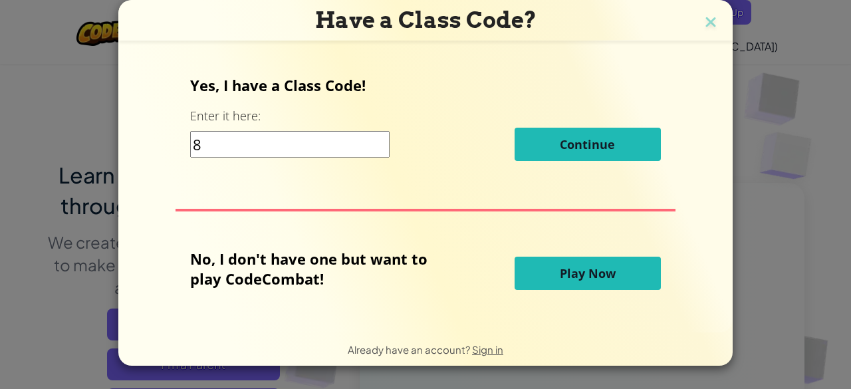 This screenshot has height=389, width=851. I want to click on button: Play Now, so click(588, 273).